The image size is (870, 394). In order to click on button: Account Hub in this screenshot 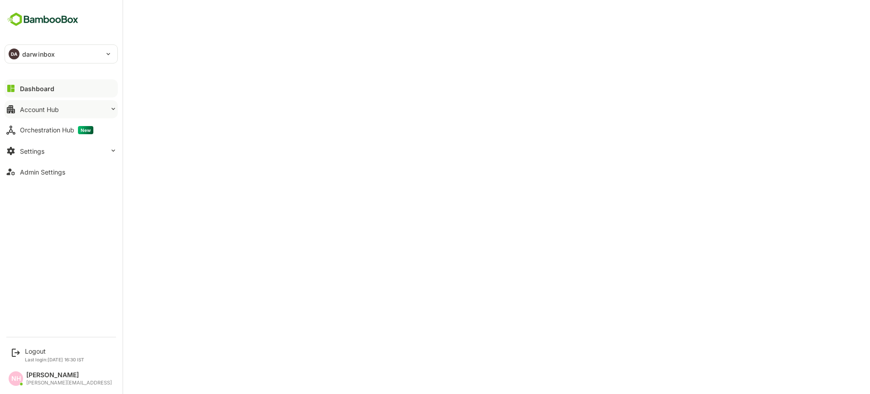, I will do `click(61, 109)`.